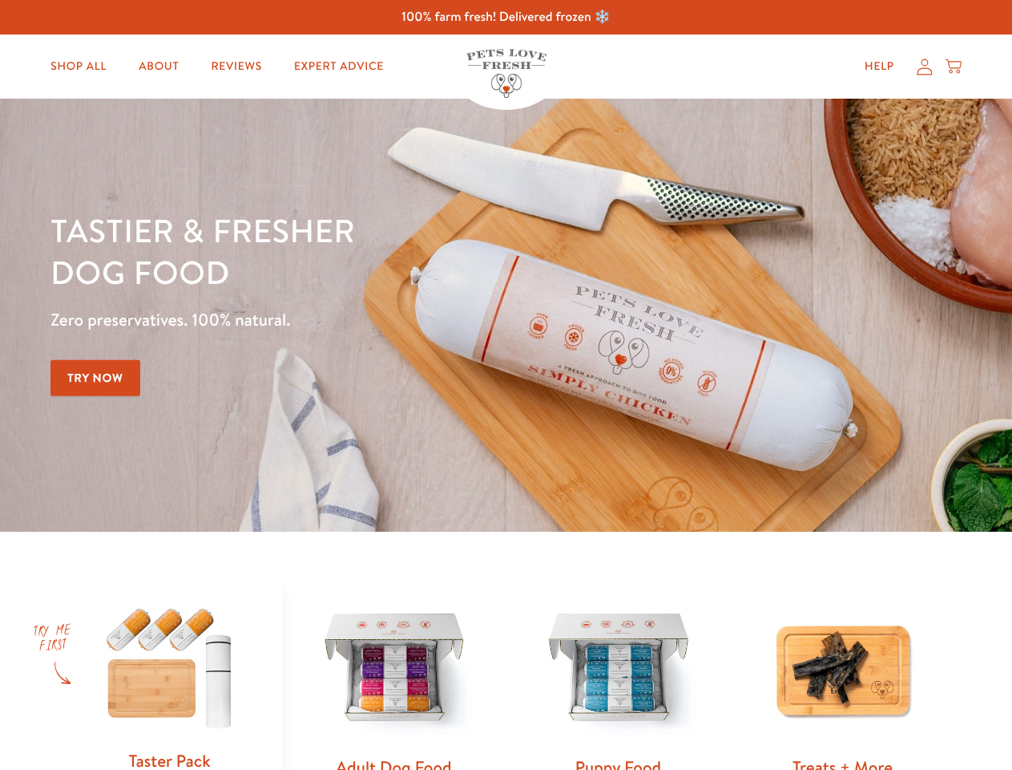 The image size is (1012, 770). What do you see at coordinates (879, 67) in the screenshot?
I see `a: Help` at bounding box center [879, 67].